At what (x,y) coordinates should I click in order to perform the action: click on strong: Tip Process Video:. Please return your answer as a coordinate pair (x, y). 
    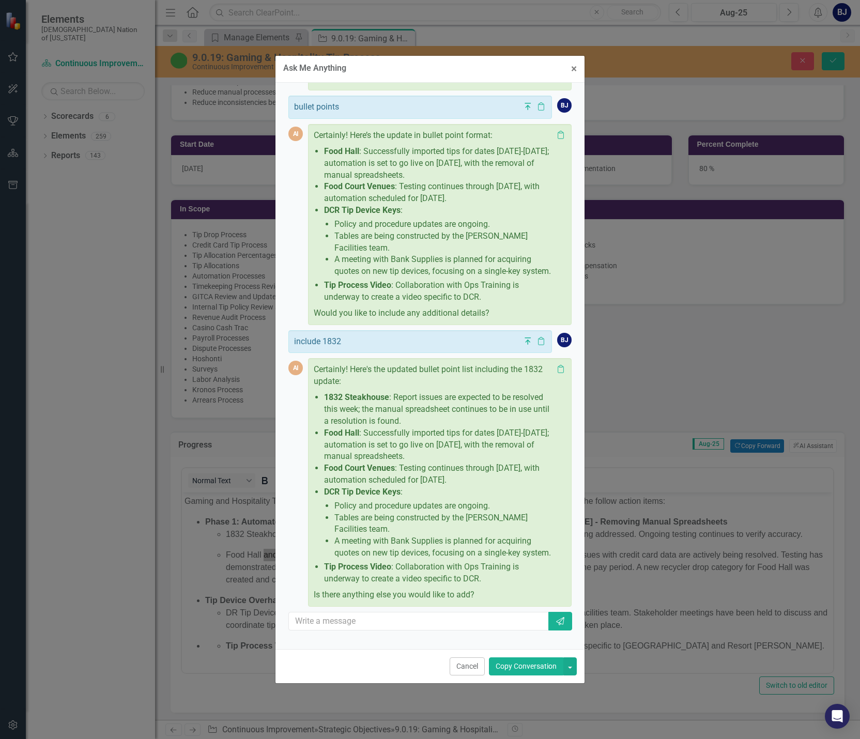
    Looking at the image, I should click on (81, 153).